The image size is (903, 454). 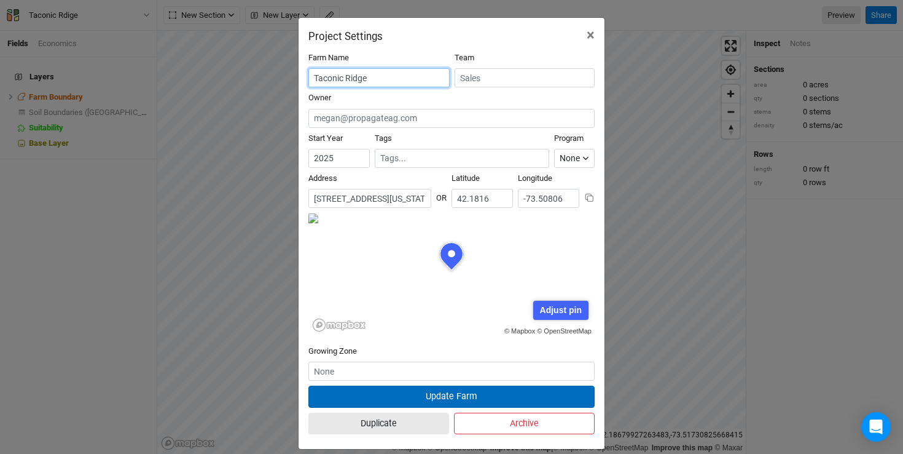 I want to click on input: Sales, so click(x=525, y=77).